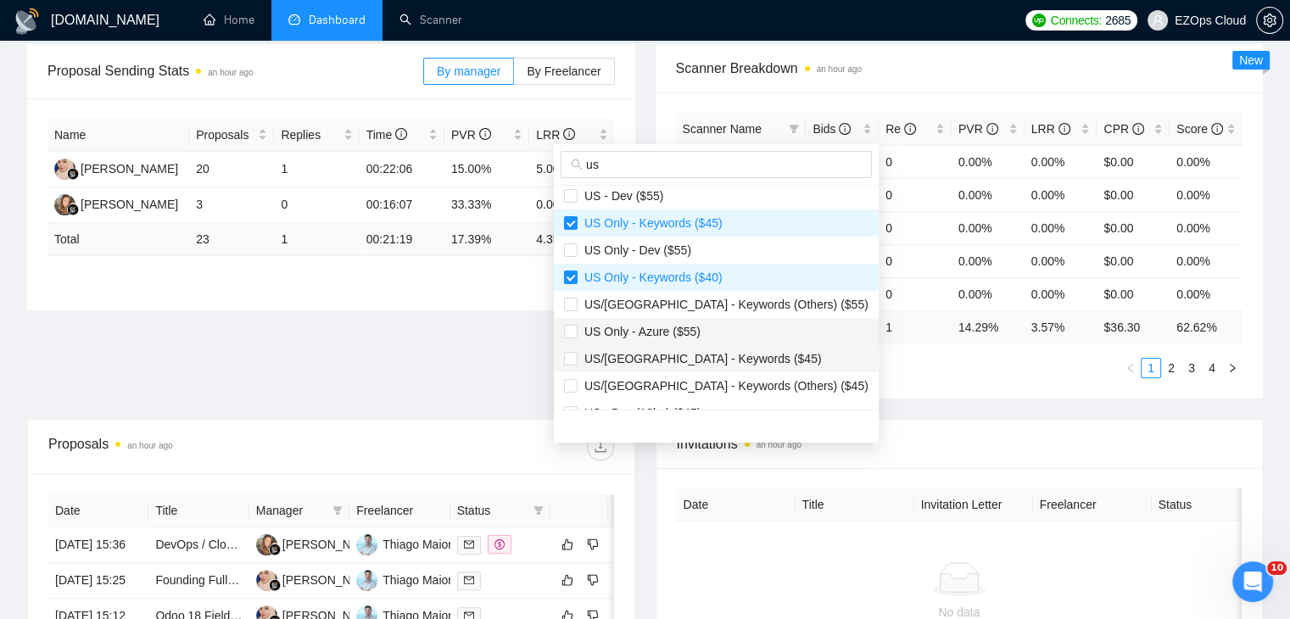  What do you see at coordinates (1133, 326) in the screenshot?
I see `td: $ 36.30` at bounding box center [1133, 326].